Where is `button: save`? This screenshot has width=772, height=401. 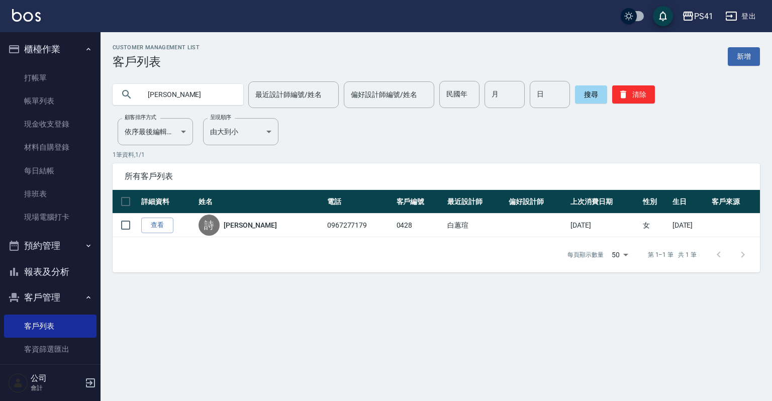 button: save is located at coordinates (663, 16).